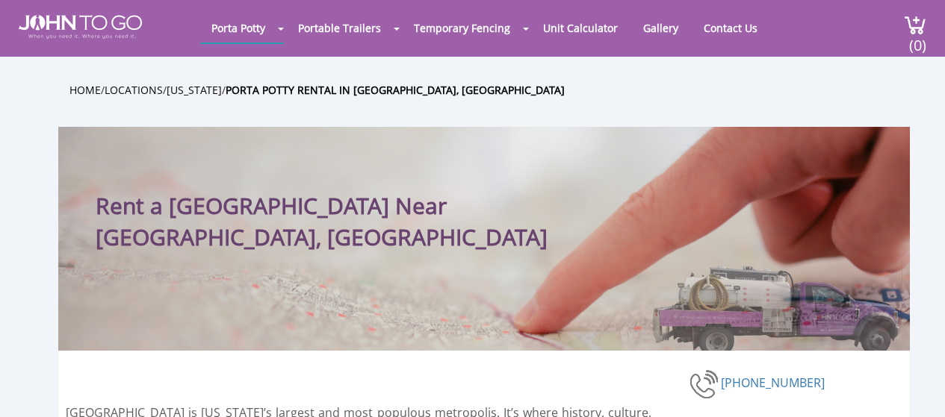 The height and width of the screenshot is (417, 945). Describe the element at coordinates (85, 90) in the screenshot. I see `a: Home` at that location.